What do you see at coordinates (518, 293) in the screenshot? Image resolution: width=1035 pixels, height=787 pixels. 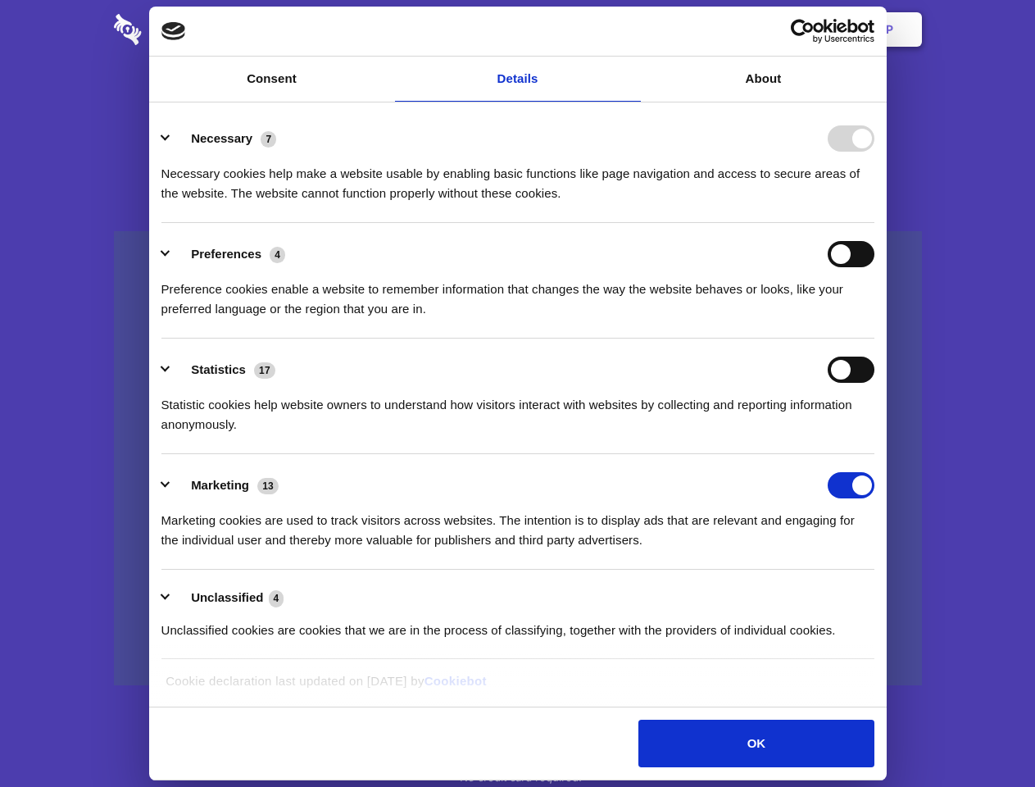 I see `div: Preference cookies enable a website to remember information that changes the way the website beha...` at bounding box center [518, 293].